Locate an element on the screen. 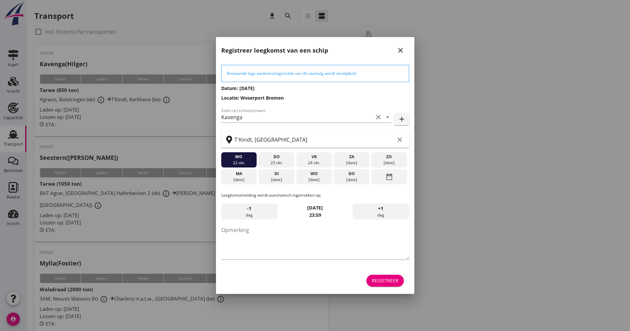 This screenshot has height=331, width=630. h2: Registreer leegkomst van een schip is located at coordinates (275, 50).